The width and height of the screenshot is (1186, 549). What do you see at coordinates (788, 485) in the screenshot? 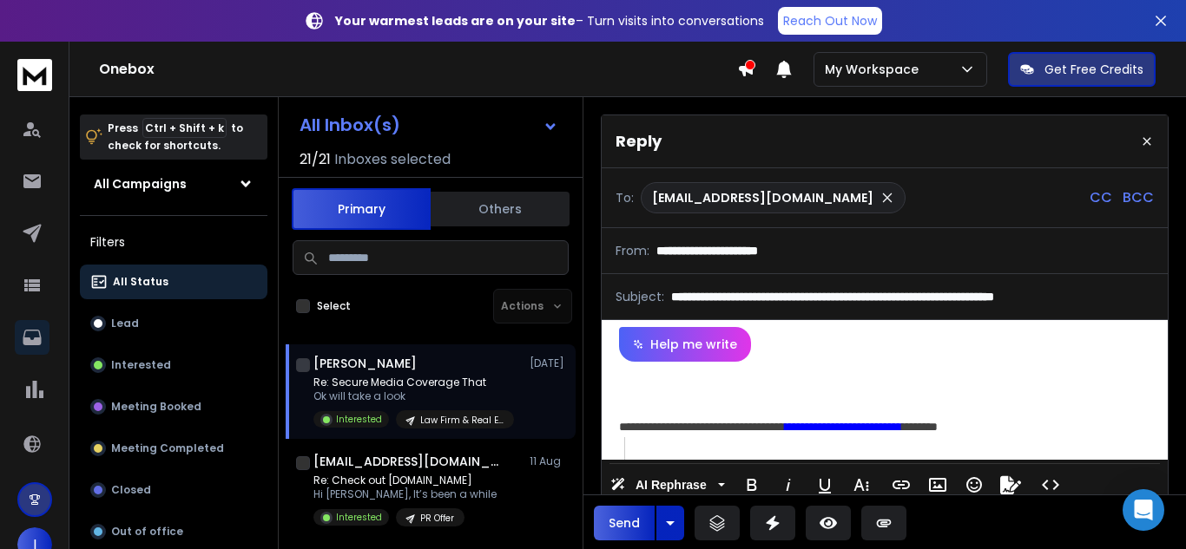
I see `button: Italic (Ctrl+I)` at bounding box center [788, 485].